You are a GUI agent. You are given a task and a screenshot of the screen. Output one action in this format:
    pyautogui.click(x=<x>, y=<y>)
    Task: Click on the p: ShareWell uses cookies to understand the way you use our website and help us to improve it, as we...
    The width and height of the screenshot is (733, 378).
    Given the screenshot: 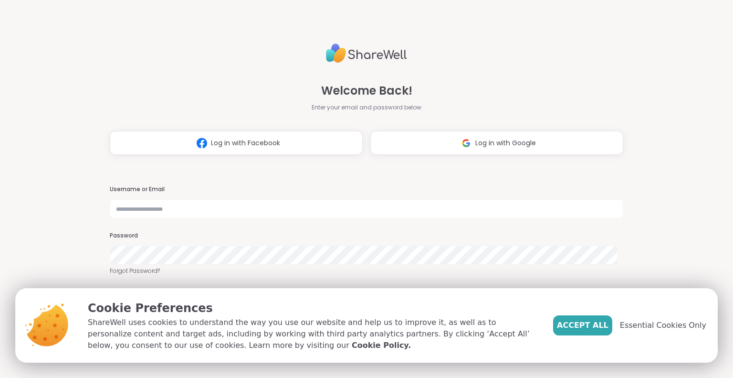 What is the action you would take?
    pyautogui.click(x=313, y=334)
    